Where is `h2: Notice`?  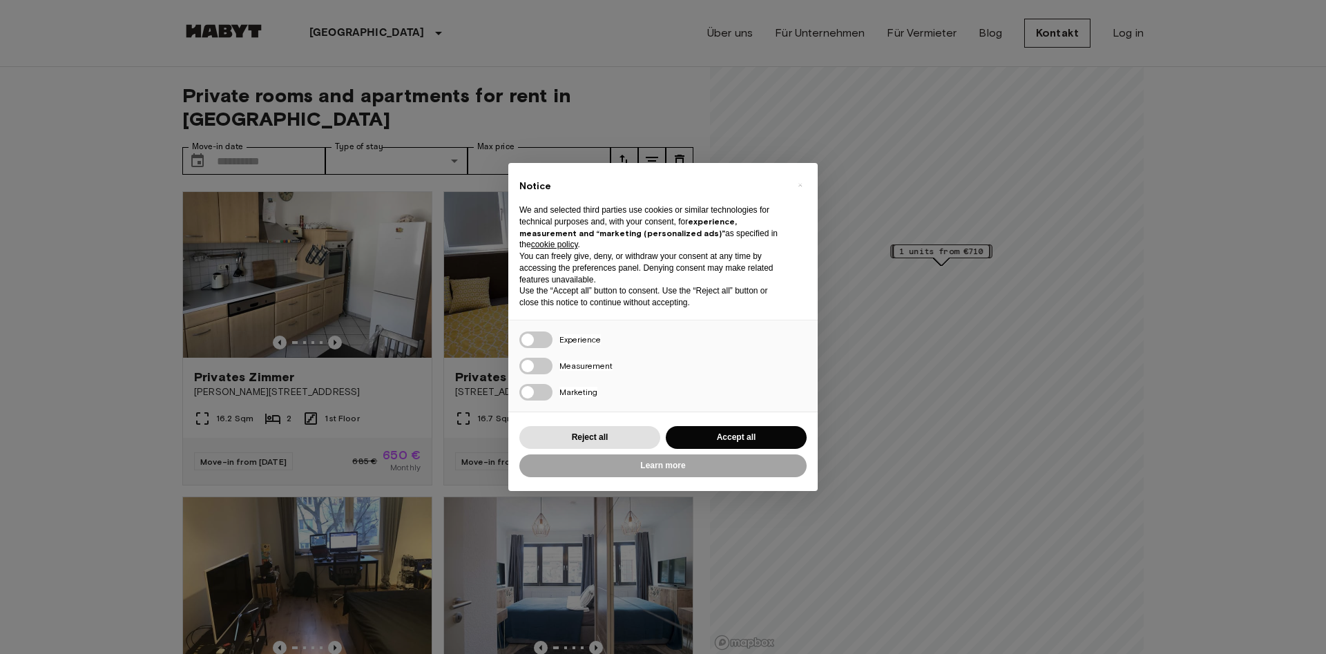 h2: Notice is located at coordinates (652, 187).